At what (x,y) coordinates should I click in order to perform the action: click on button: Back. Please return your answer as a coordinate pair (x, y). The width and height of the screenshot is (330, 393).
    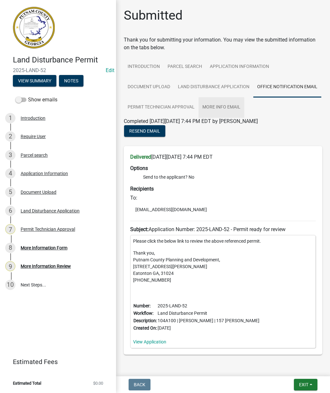
    Looking at the image, I should click on (139, 385).